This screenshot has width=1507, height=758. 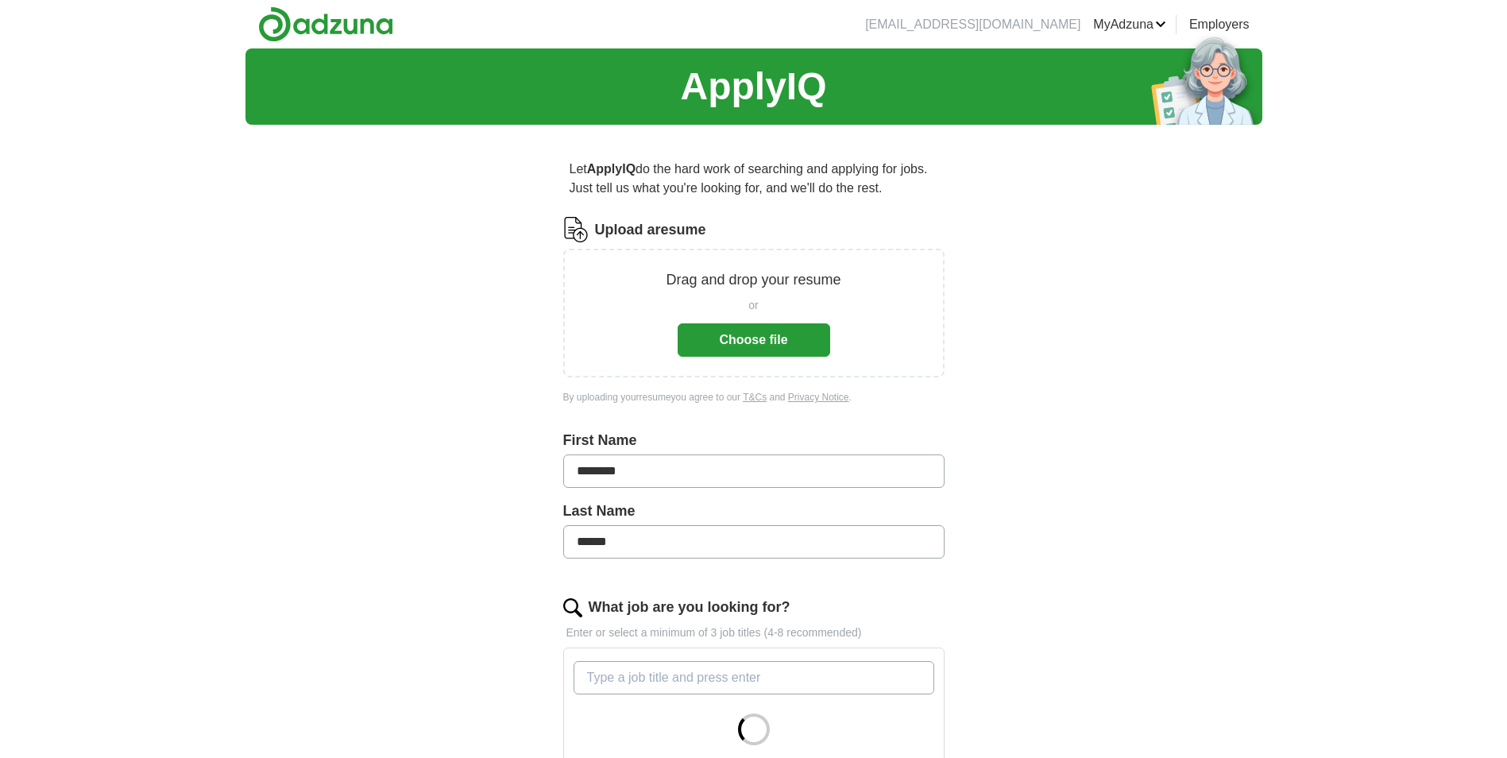 I want to click on p: Enter or select a minimum of 3 job titles (4-8 recommended), so click(x=754, y=632).